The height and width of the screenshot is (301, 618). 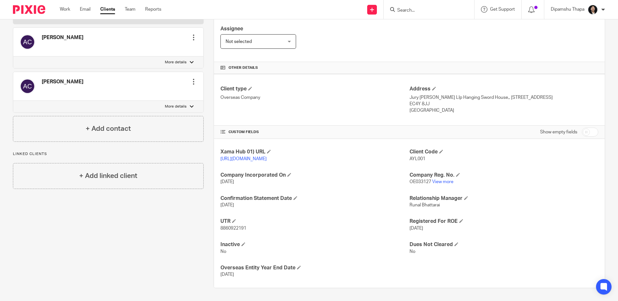 What do you see at coordinates (425, 205) in the screenshot?
I see `span: Runal Bhattarai` at bounding box center [425, 205].